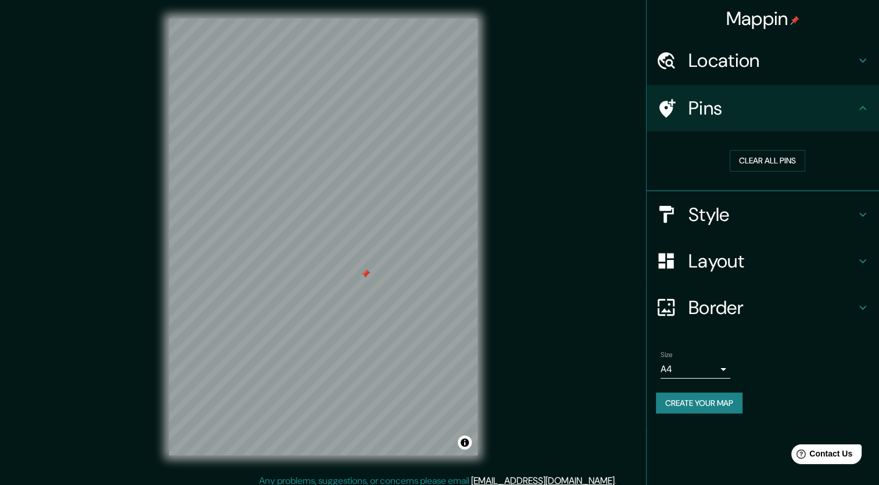 The width and height of the screenshot is (879, 485). Describe the element at coordinates (772, 261) in the screenshot. I see `h4: Layout` at that location.